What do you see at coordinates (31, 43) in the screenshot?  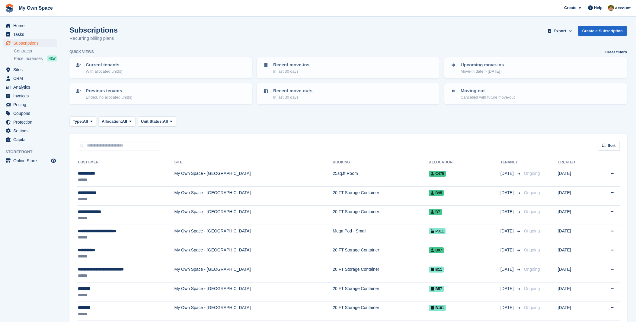 I see `span: Subscriptions` at bounding box center [31, 43].